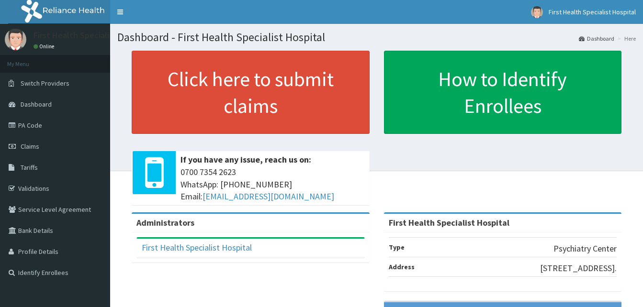 This screenshot has height=307, width=643. Describe the element at coordinates (246, 159) in the screenshot. I see `b: If you have any issue, reach us on:` at that location.